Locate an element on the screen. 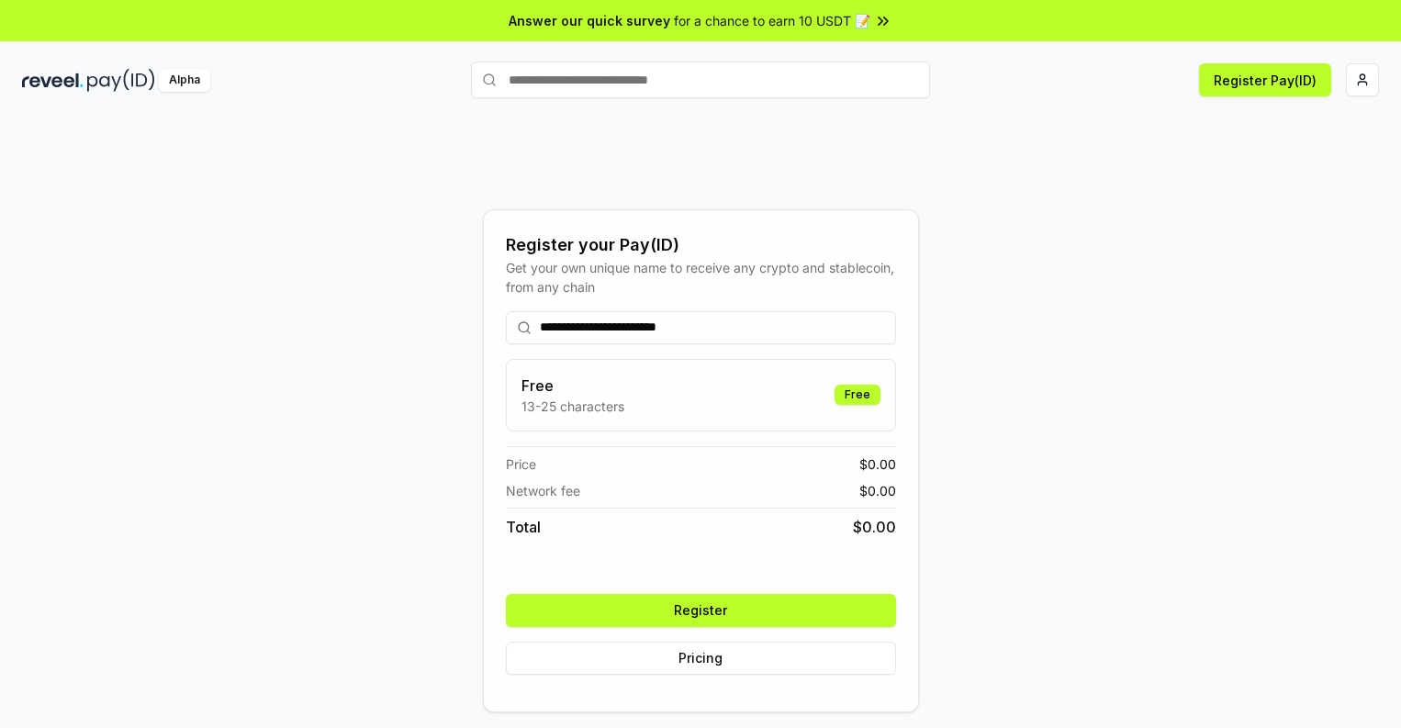  div: Free is located at coordinates (858, 395).